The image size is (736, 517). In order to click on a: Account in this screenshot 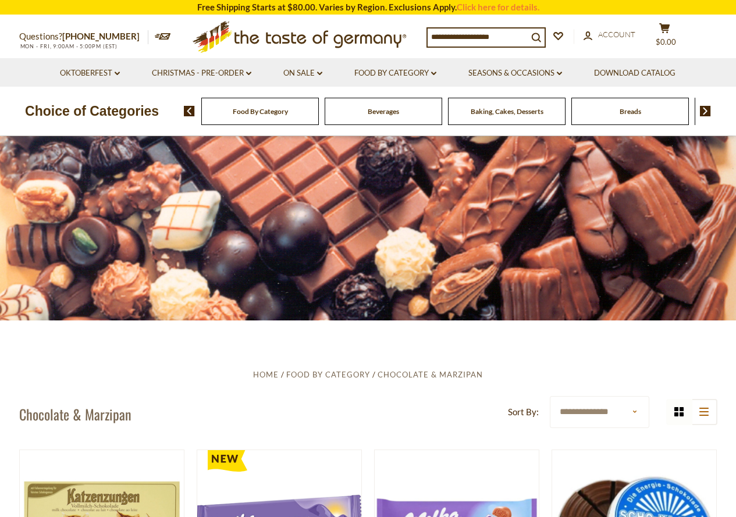, I will do `click(609, 35)`.